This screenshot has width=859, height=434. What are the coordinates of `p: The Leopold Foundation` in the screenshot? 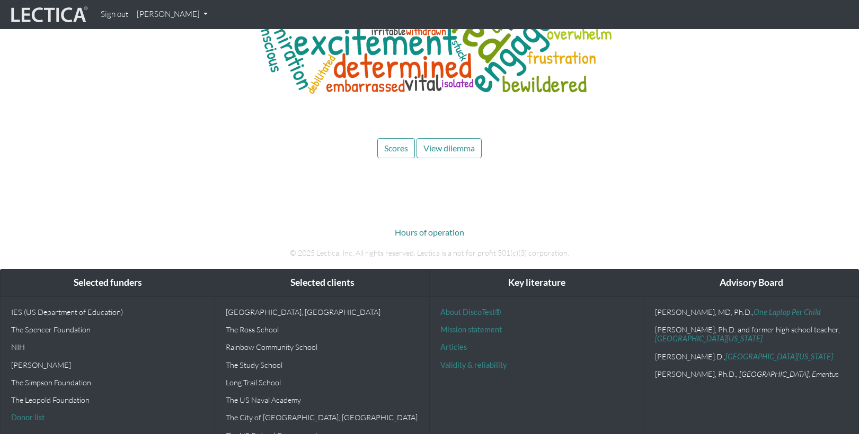 It's located at (108, 400).